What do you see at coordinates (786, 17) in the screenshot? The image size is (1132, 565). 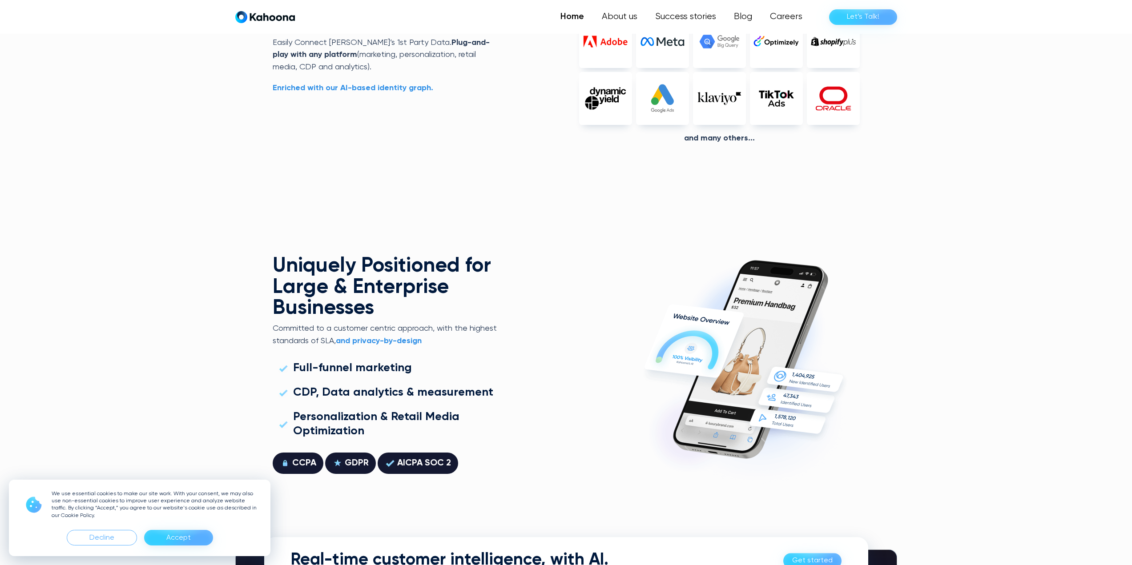 I see `a: Careers` at bounding box center [786, 17].